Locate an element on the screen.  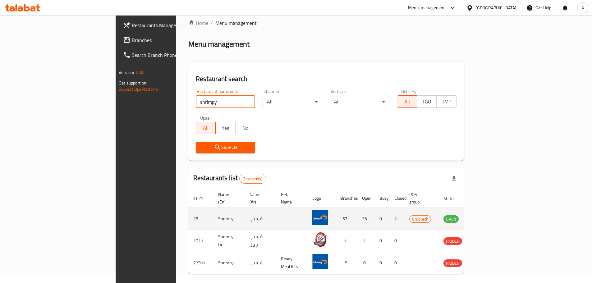
span: Name (En) is located at coordinates (227, 198).